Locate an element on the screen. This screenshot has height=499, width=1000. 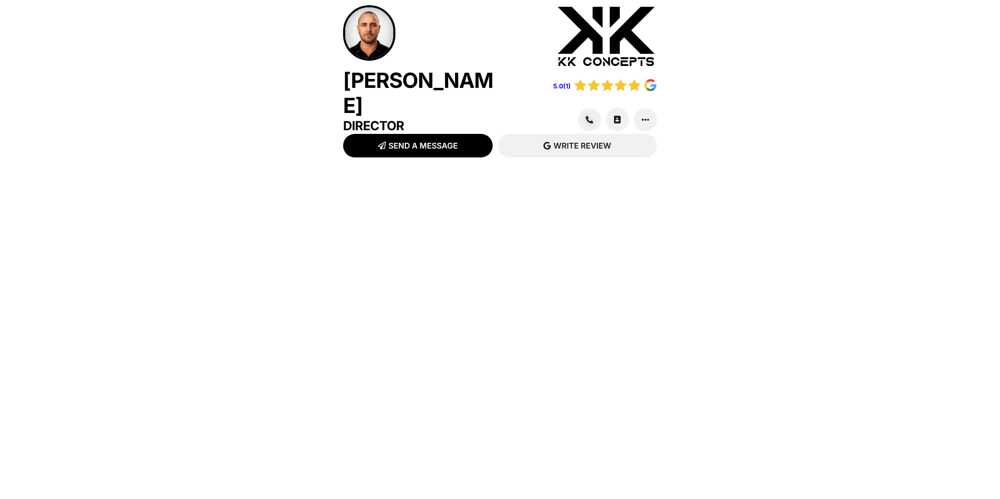
a: WRITE REVIEW is located at coordinates (578, 145).